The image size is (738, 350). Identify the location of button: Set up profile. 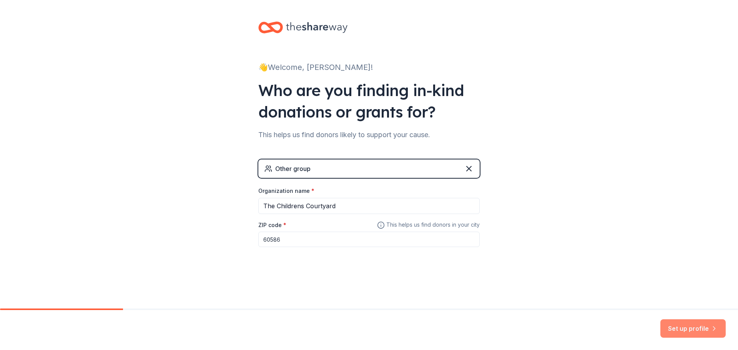
(693, 329).